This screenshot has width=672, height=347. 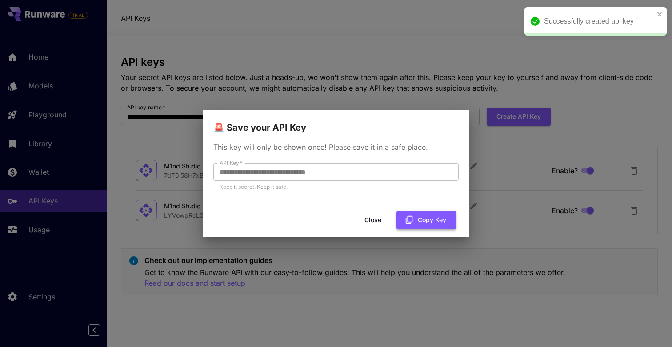 What do you see at coordinates (373, 220) in the screenshot?
I see `button: Close` at bounding box center [373, 220].